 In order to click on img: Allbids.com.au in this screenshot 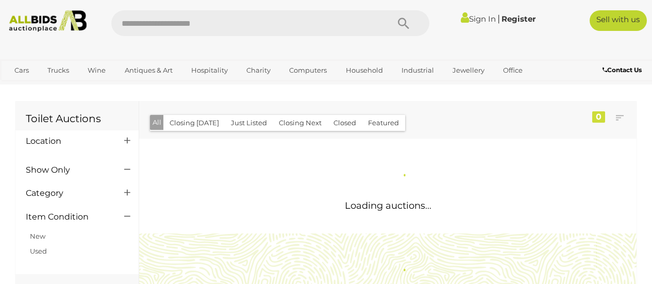, I will do `click(47, 21)`.